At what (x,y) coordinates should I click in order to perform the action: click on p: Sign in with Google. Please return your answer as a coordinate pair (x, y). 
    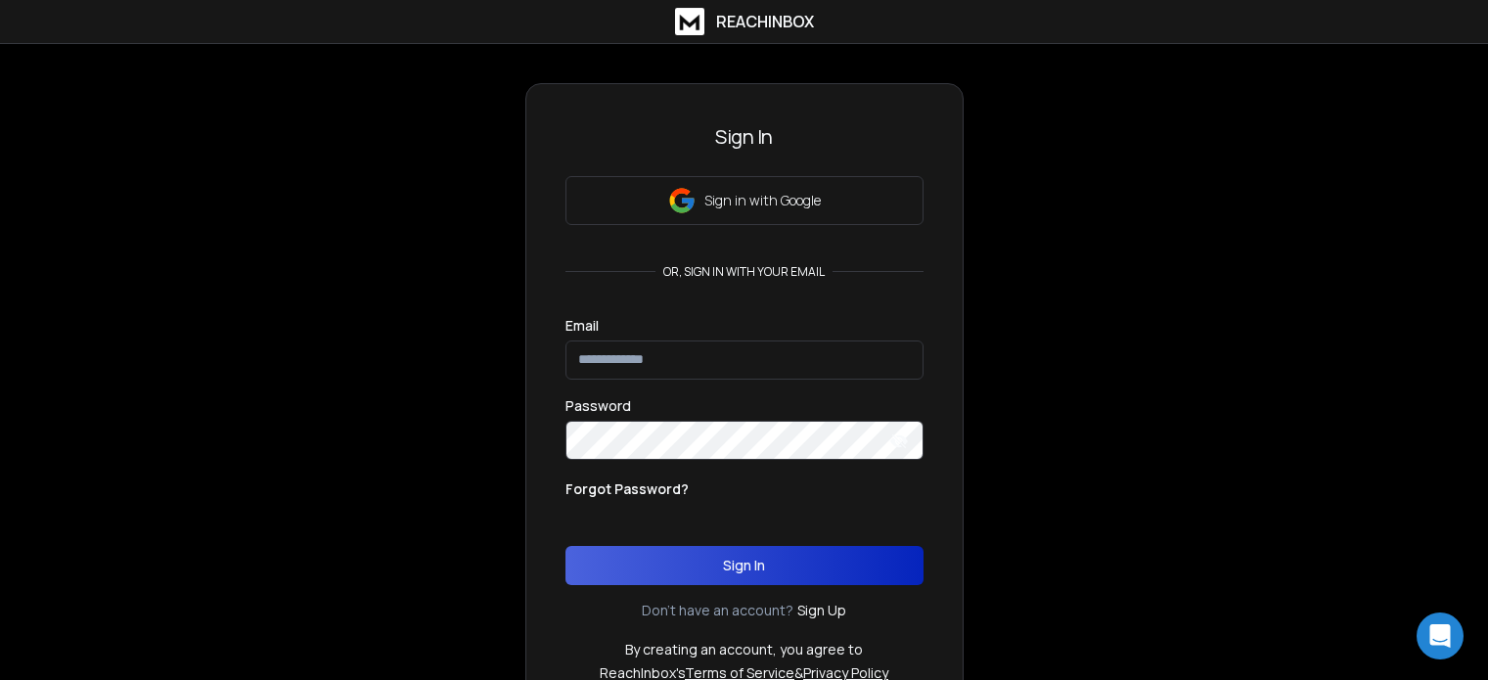
    Looking at the image, I should click on (762, 201).